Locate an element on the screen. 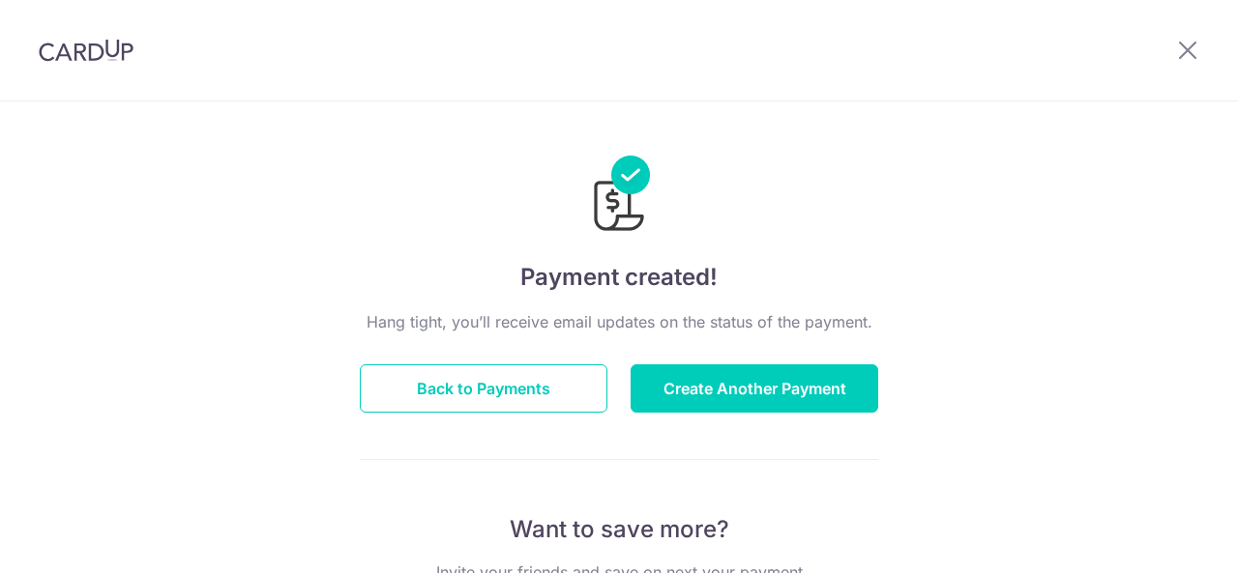 This screenshot has width=1238, height=573. p: Hang tight, you’ll receive email updates on the status of the payment. is located at coordinates (619, 322).